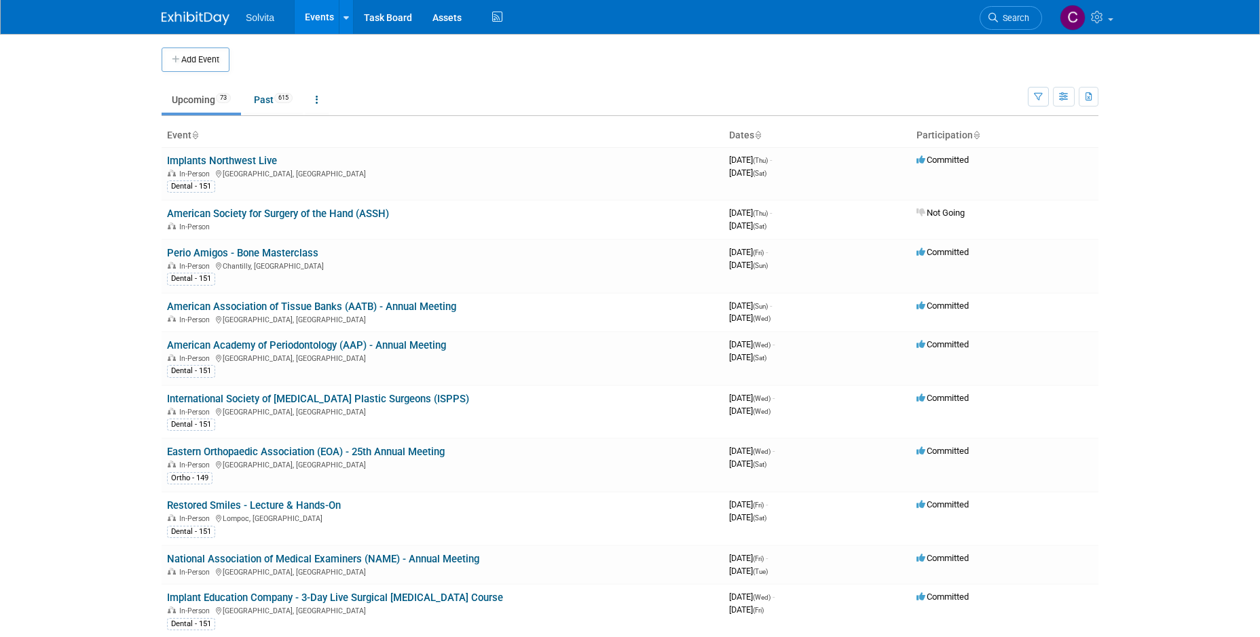 This screenshot has height=637, width=1260. Describe the element at coordinates (306, 346) in the screenshot. I see `a: American Academy of Periodontology (AAP) - Annual Meeting` at that location.